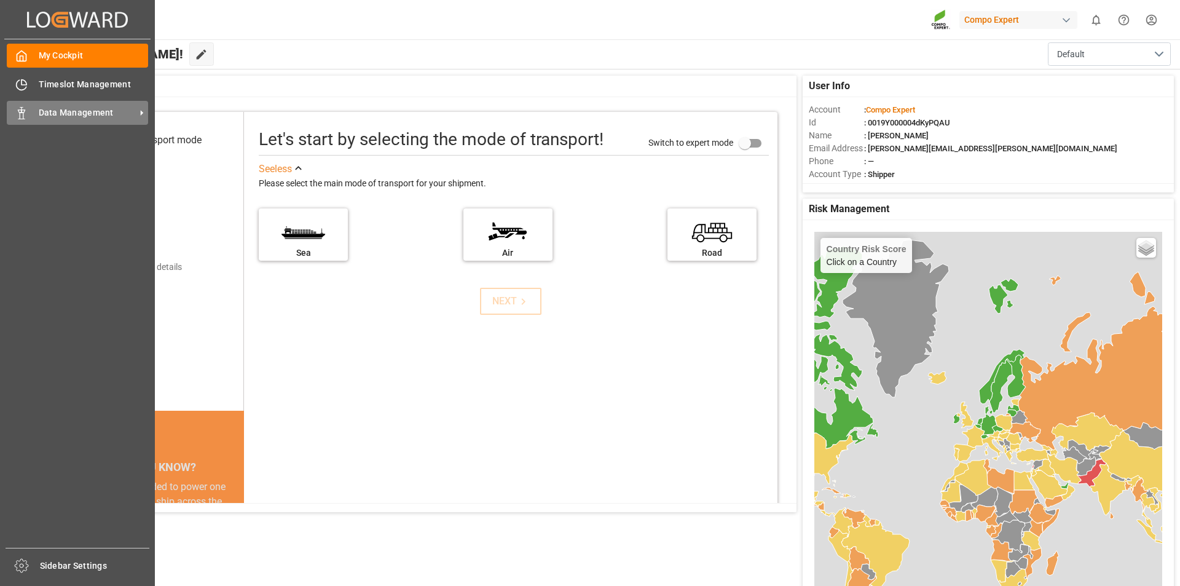 The image size is (1180, 586). What do you see at coordinates (941, 20) in the screenshot?
I see `img: Screenshot%202023-09-29%20at%2010.02.21.png_1712312052.png` at bounding box center [941, 20].